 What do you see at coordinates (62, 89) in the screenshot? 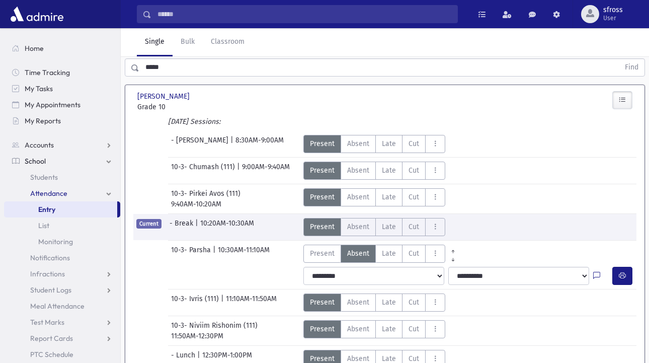
I see `a: My Tasks` at bounding box center [62, 89].